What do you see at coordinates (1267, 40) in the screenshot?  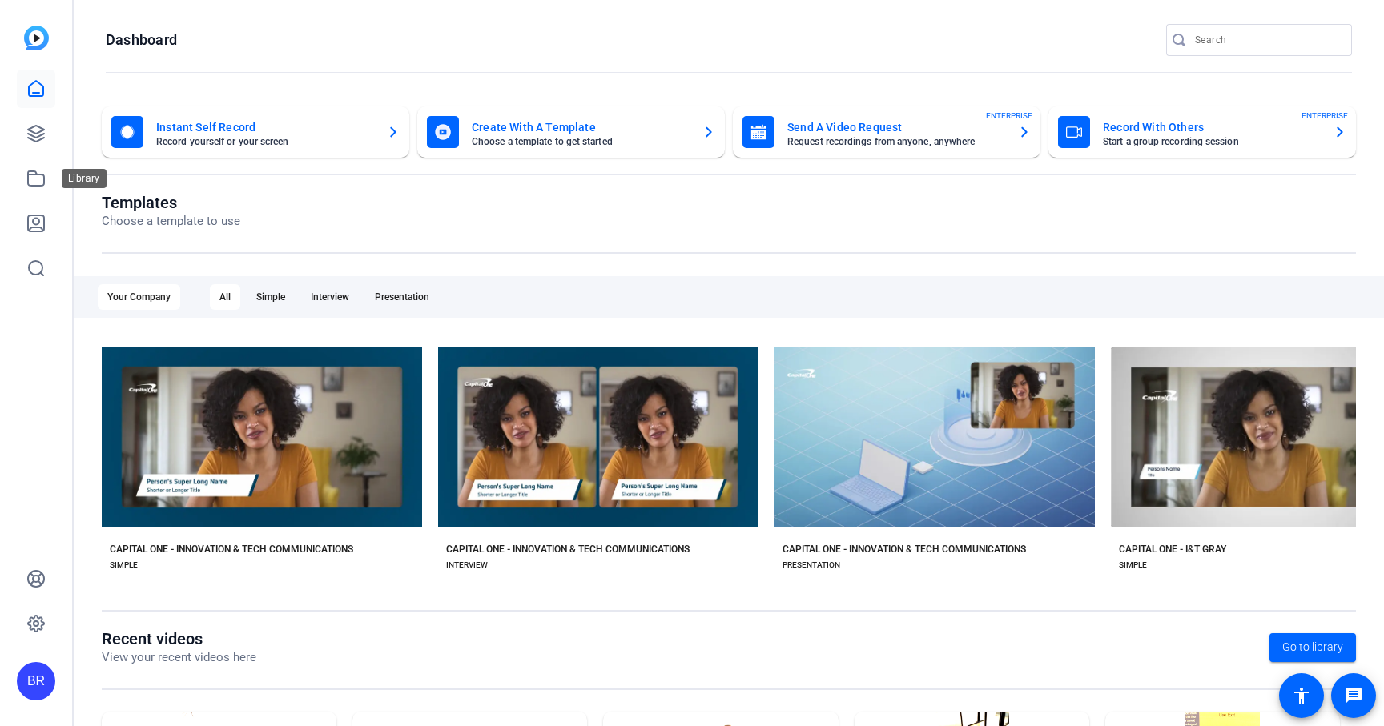 I see `input: Search` at bounding box center [1267, 40].